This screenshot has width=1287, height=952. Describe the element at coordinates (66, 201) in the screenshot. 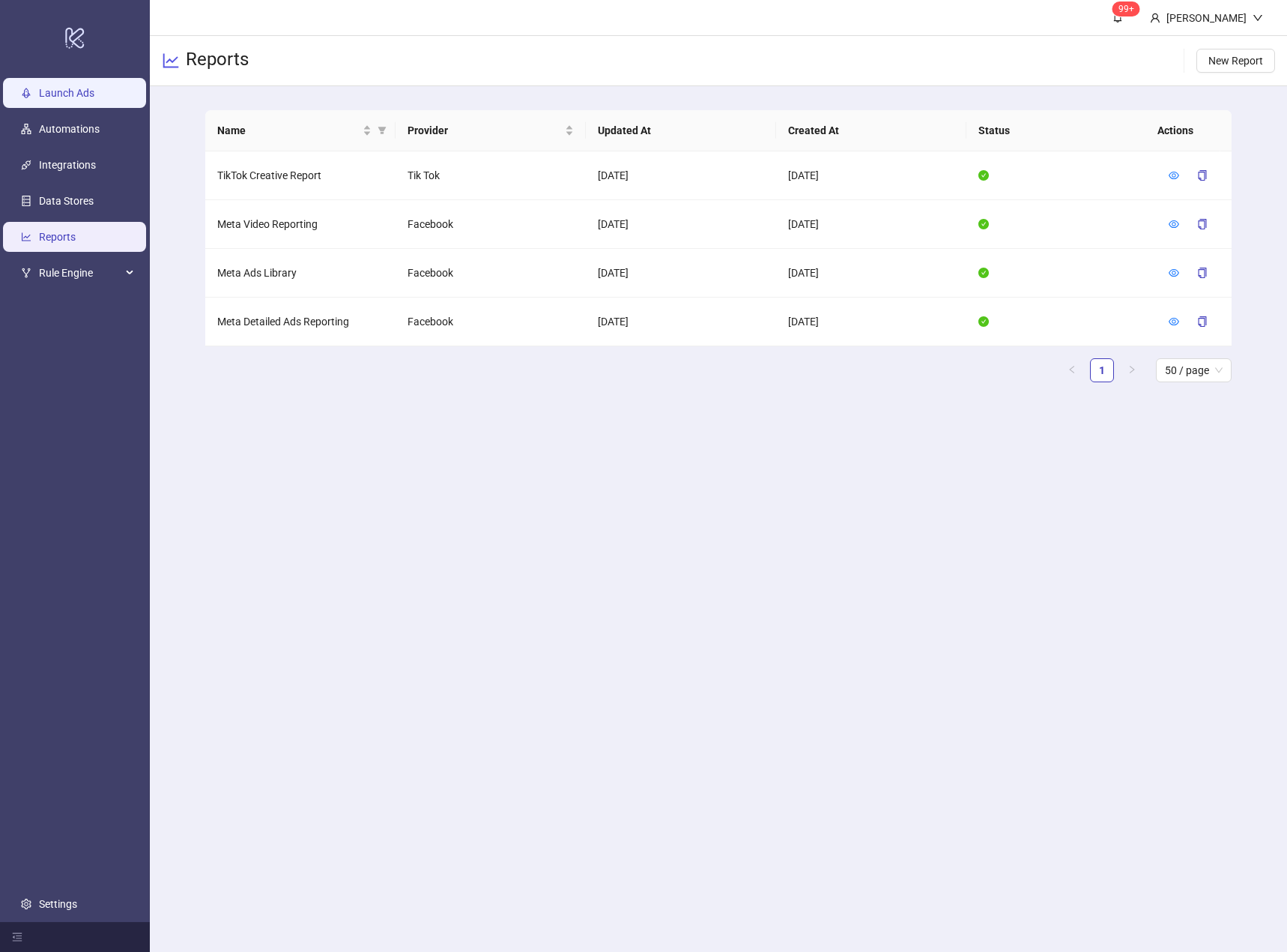

I see `a: Data Stores` at that location.